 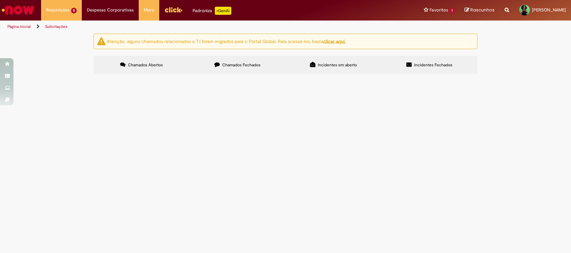 What do you see at coordinates (433, 65) in the screenshot?
I see `span: Incidentes Fechados` at bounding box center [433, 65].